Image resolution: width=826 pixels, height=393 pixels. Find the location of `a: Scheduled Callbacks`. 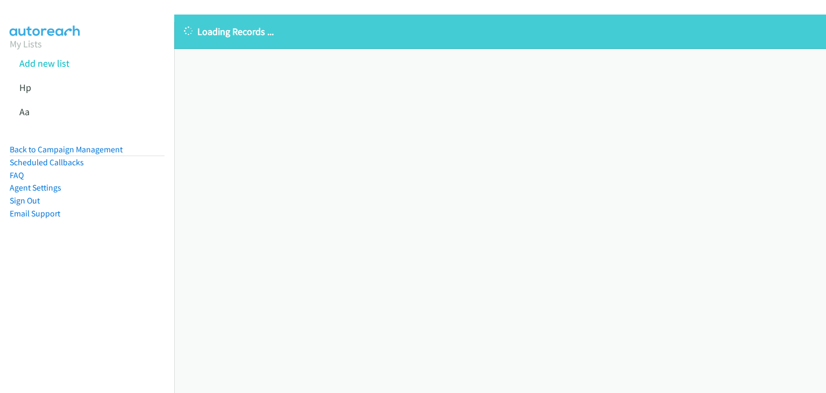

a: Scheduled Callbacks is located at coordinates (47, 162).